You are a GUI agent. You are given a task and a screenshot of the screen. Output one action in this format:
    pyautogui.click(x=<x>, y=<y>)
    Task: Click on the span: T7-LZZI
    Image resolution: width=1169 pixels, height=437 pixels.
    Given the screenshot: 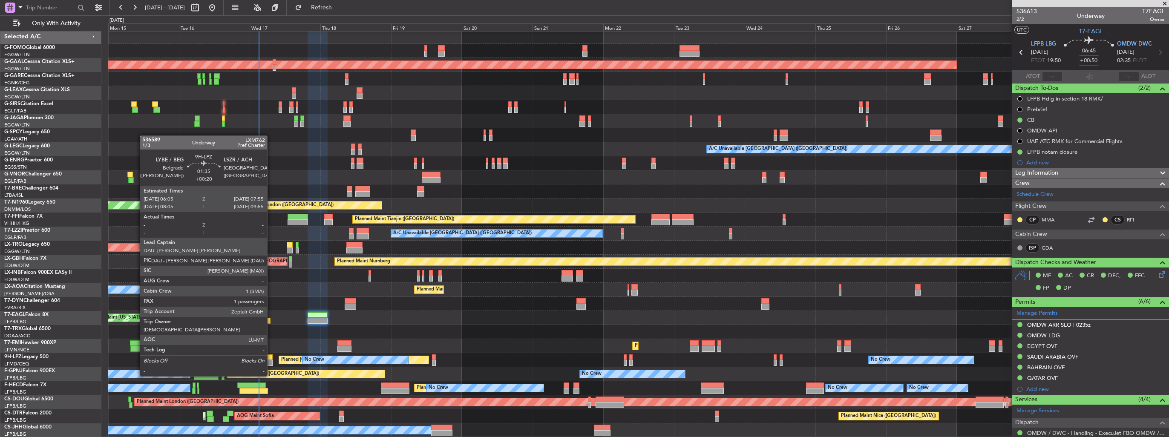 What is the action you would take?
    pyautogui.click(x=13, y=231)
    